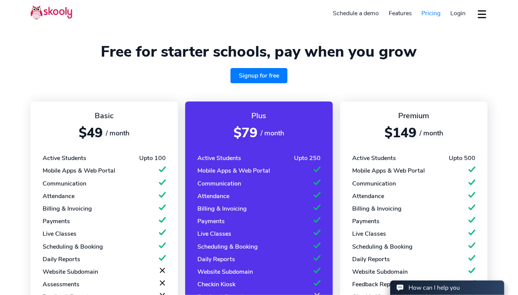 The height and width of the screenshot is (295, 518). What do you see at coordinates (246, 133) in the screenshot?
I see `span: $79` at bounding box center [246, 133].